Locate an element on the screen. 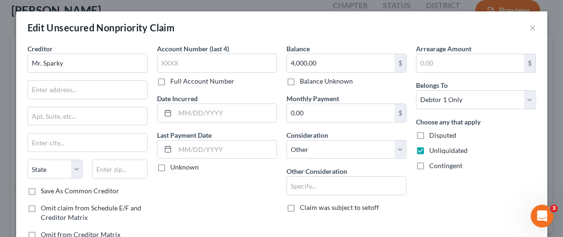  span: Contingent is located at coordinates (446, 165).